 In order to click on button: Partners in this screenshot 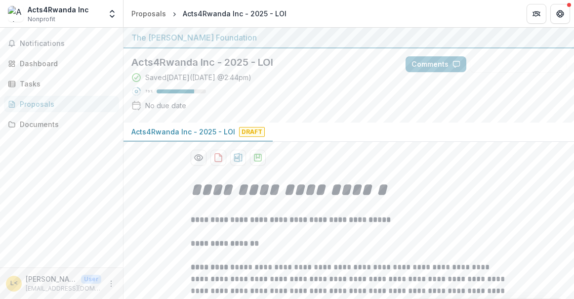, I will do `click(537, 14)`.